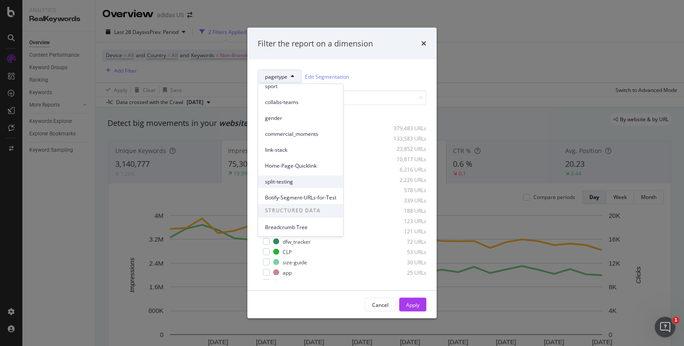 The height and width of the screenshot is (346, 684). Describe the element at coordinates (86, 250) in the screenshot. I see `button: Scroll to bottom` at that location.